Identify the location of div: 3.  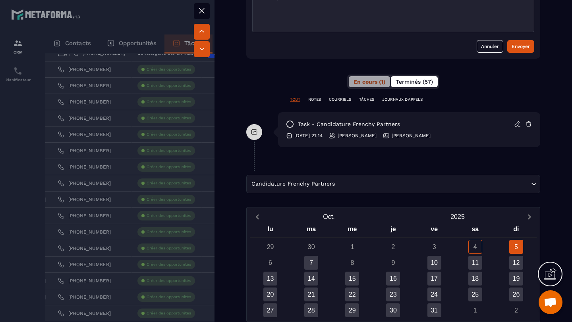
(434, 247).